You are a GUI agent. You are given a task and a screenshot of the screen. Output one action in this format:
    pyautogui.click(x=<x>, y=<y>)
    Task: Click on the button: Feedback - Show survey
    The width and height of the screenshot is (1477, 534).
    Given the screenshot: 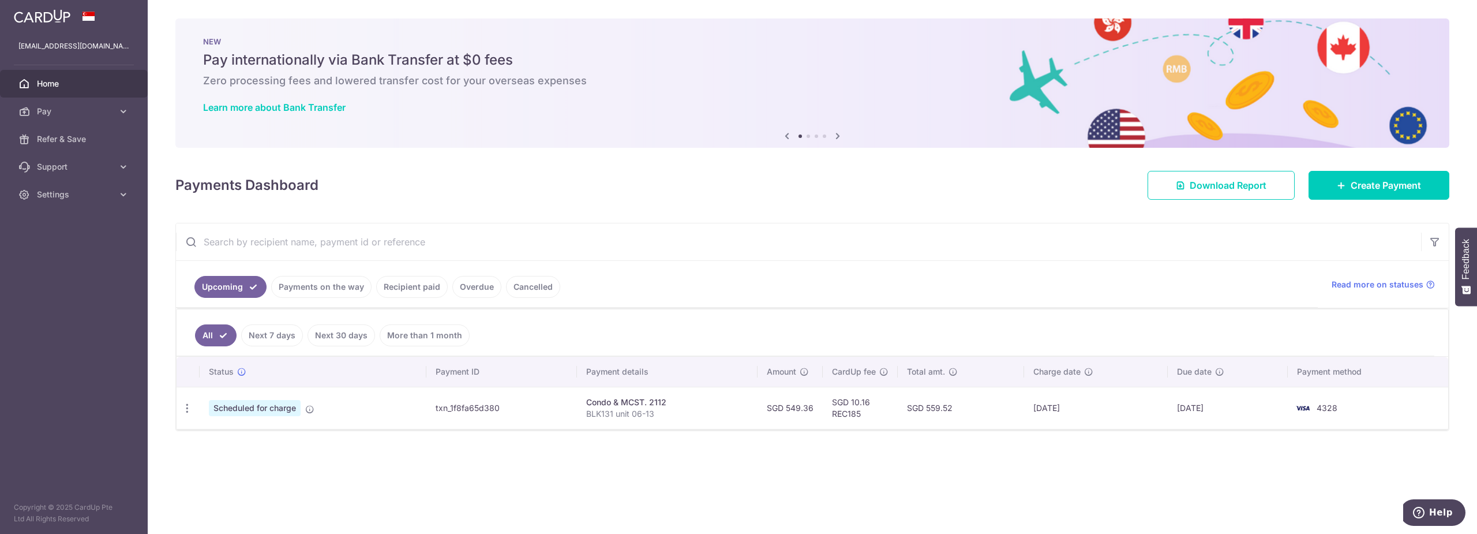 What is the action you would take?
    pyautogui.click(x=1466, y=267)
    